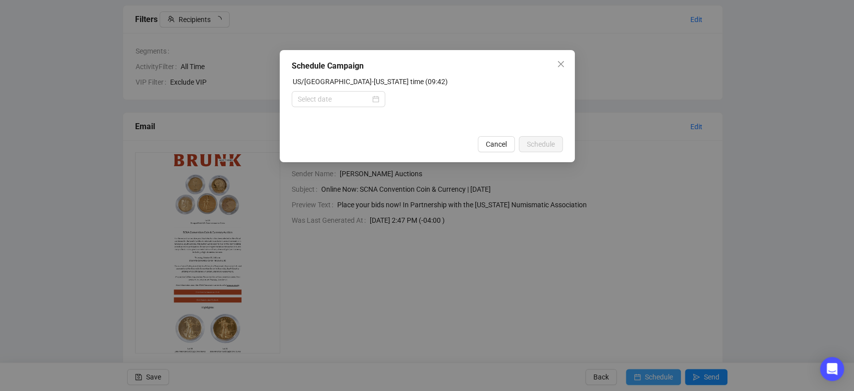  Describe the element at coordinates (561, 64) in the screenshot. I see `span: close` at that location.